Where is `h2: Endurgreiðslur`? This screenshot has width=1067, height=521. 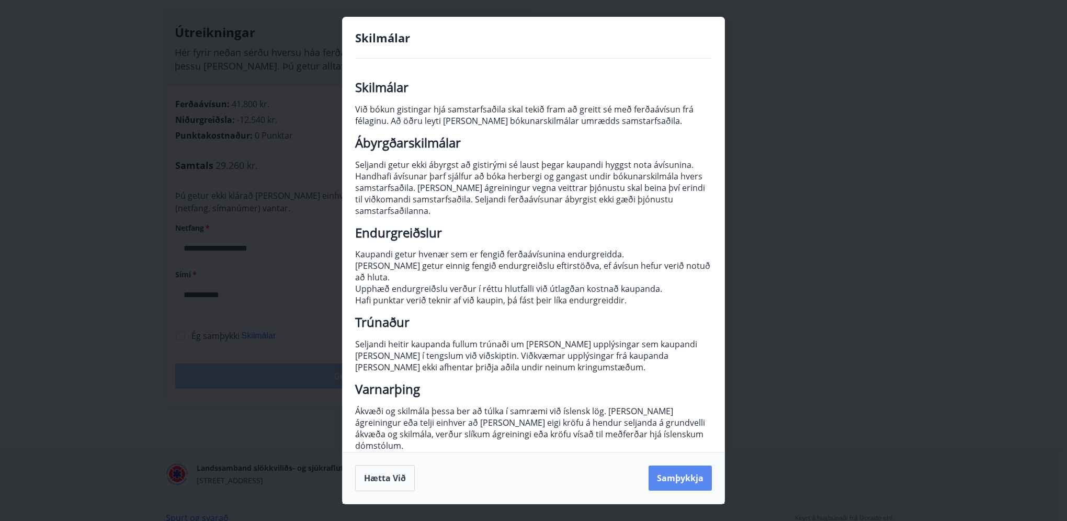
h2: Endurgreiðslur is located at coordinates (533, 233).